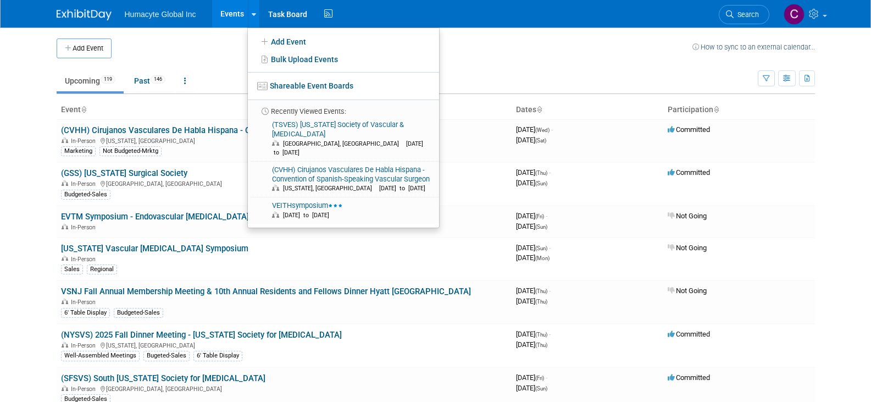 Image resolution: width=871 pixels, height=402 pixels. Describe the element at coordinates (90, 81) in the screenshot. I see `a: Upcoming119` at that location.